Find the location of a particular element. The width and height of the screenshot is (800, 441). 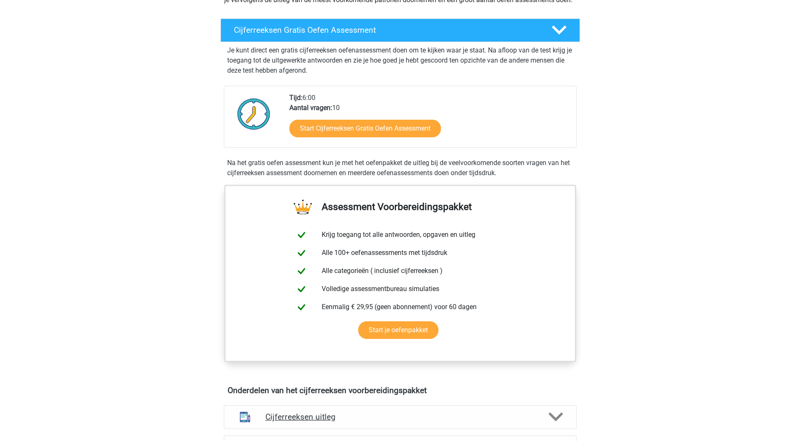

a: Start je oefenpakket is located at coordinates (398, 330).